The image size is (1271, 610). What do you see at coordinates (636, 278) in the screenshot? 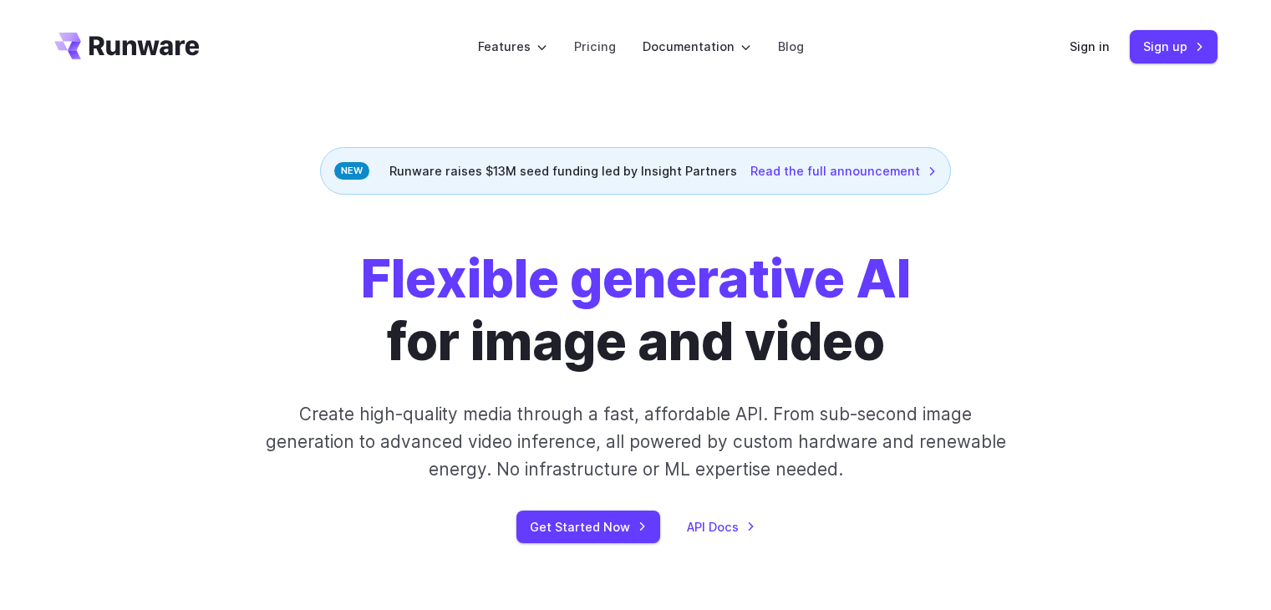
I see `strong: Flexible generative AI` at bounding box center [636, 278].